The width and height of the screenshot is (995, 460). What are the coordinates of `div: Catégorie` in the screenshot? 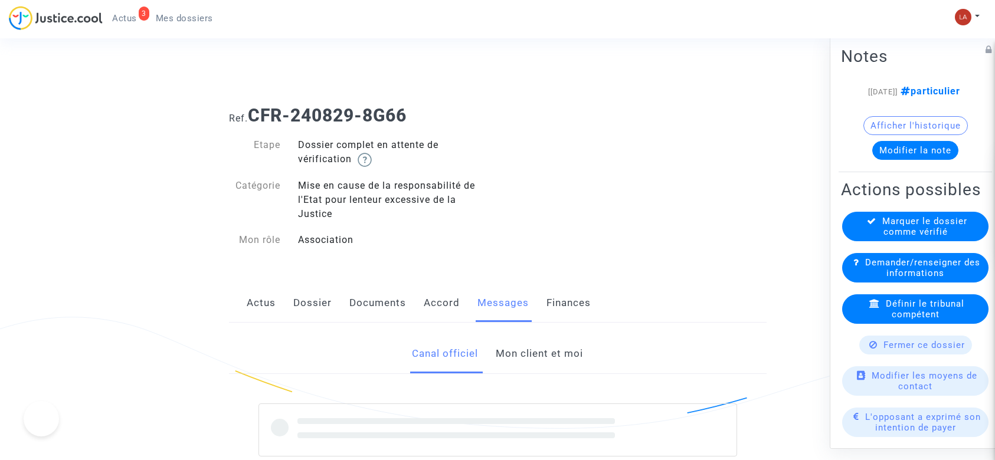 It's located at (255, 200).